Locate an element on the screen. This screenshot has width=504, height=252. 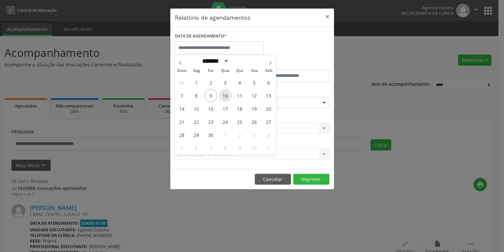
span: Outubro 3, 2025 is located at coordinates (254, 135).